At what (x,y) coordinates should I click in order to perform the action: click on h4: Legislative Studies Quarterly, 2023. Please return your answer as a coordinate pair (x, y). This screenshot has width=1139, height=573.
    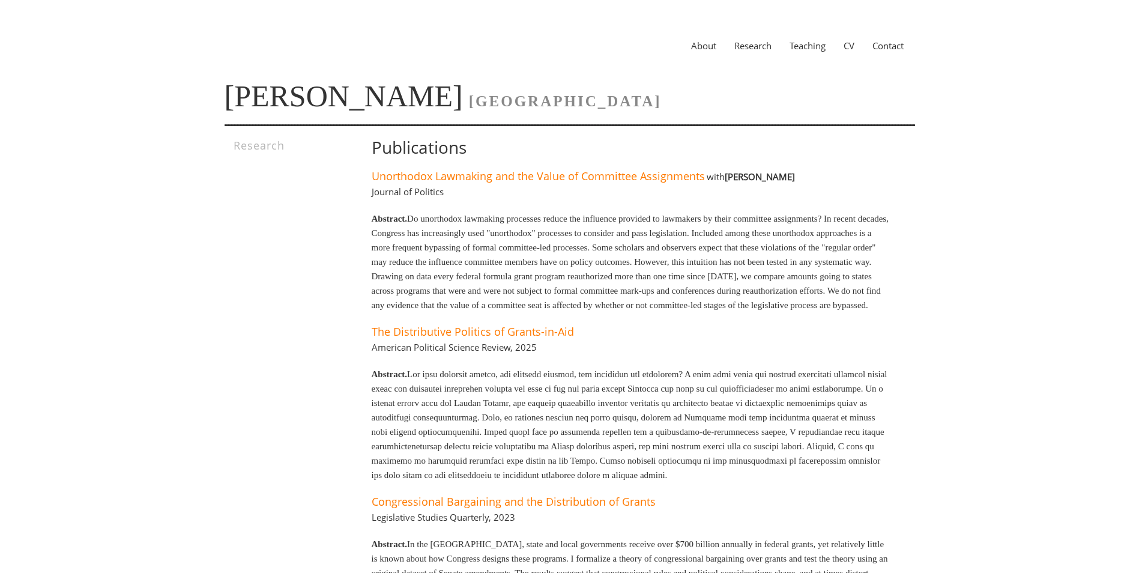
    Looking at the image, I should click on (443, 517).